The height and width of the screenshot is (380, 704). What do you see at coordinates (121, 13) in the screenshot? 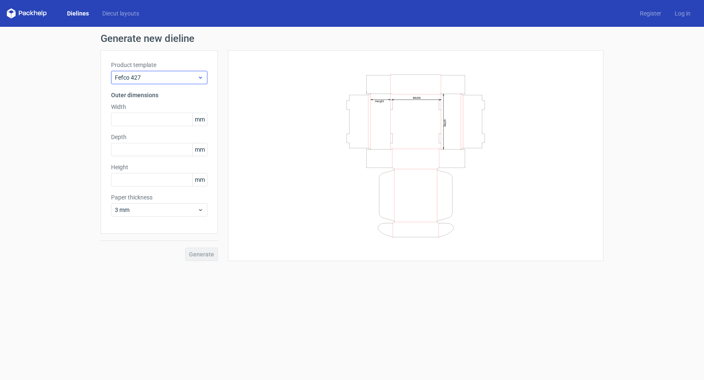
I see `a: Diecut layouts` at bounding box center [121, 13].